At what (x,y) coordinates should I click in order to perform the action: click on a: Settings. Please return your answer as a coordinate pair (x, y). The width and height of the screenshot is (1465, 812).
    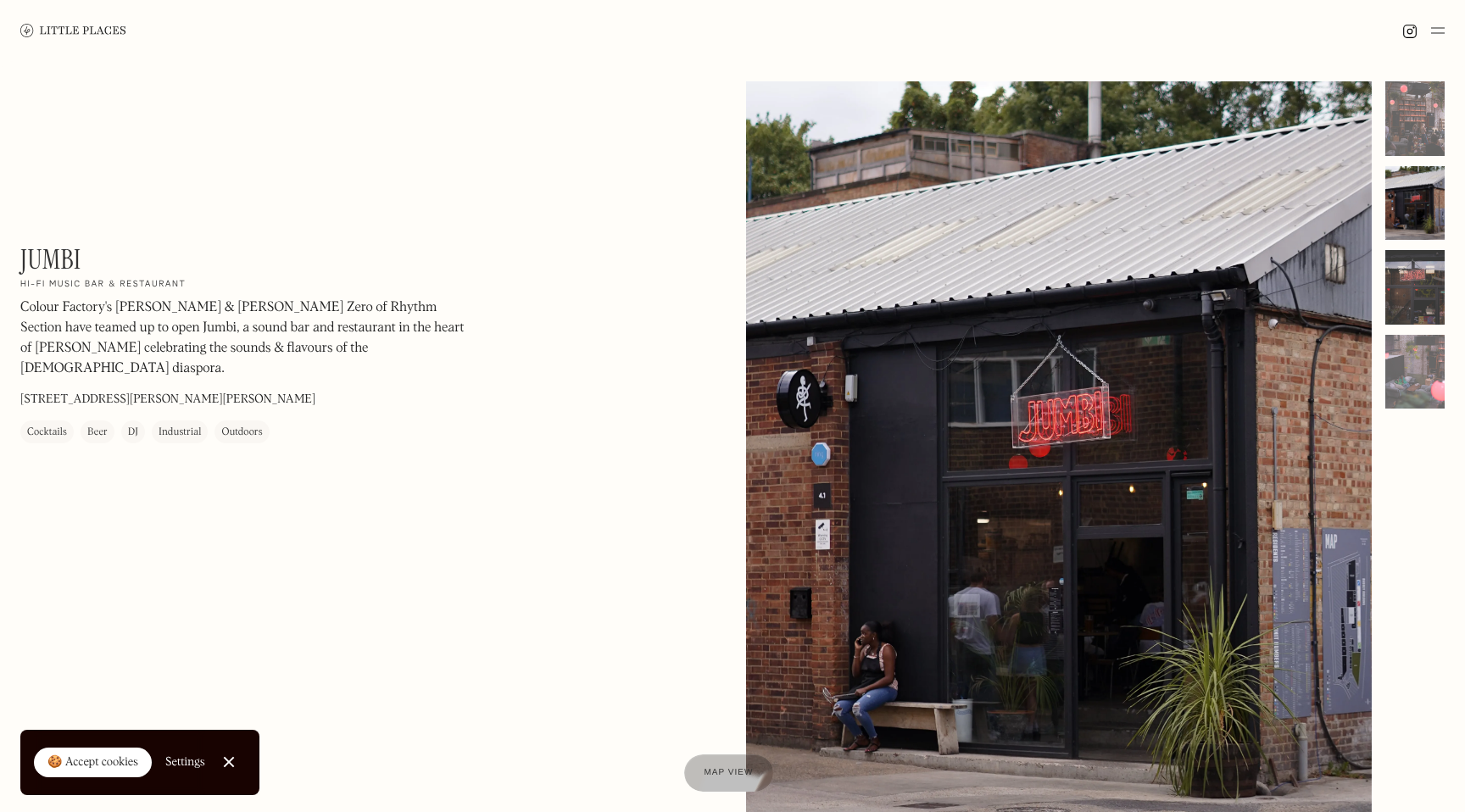
    Looking at the image, I should click on (185, 761).